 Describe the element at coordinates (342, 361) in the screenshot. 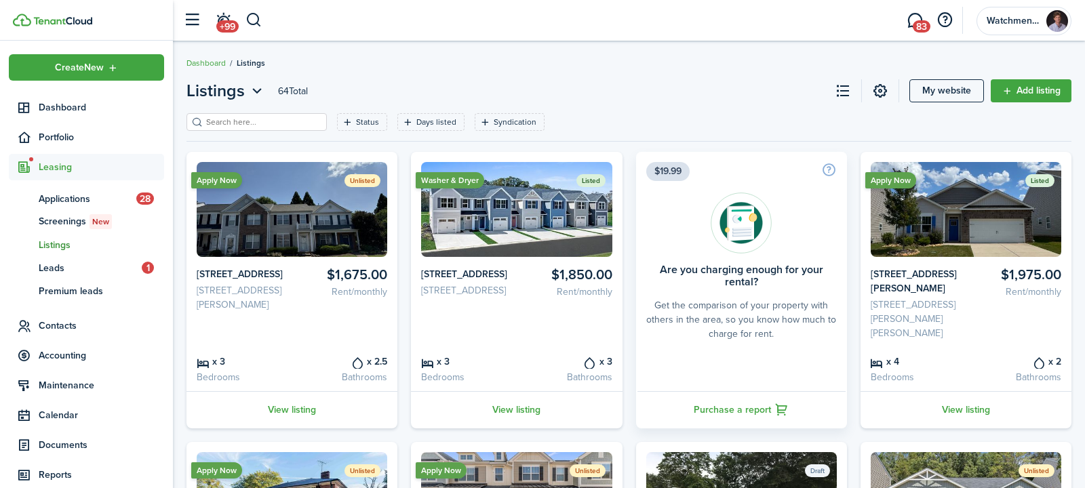

I see `card-listing-title: x 2.5` at that location.